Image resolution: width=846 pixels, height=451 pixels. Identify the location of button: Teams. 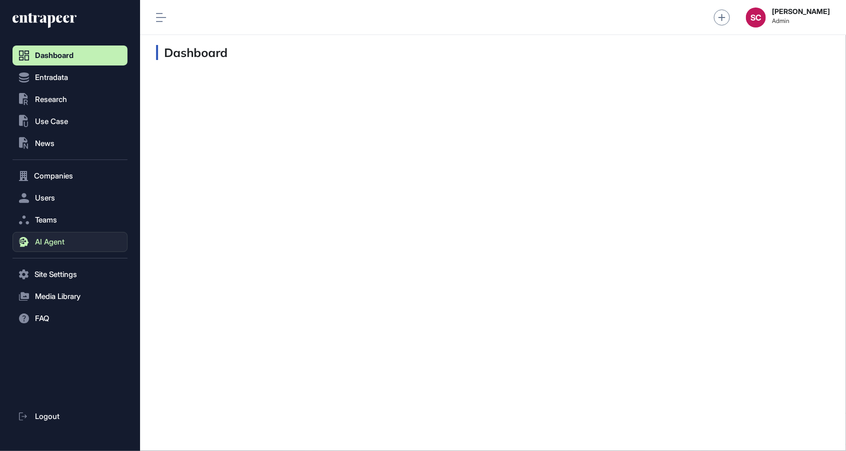
(70, 220).